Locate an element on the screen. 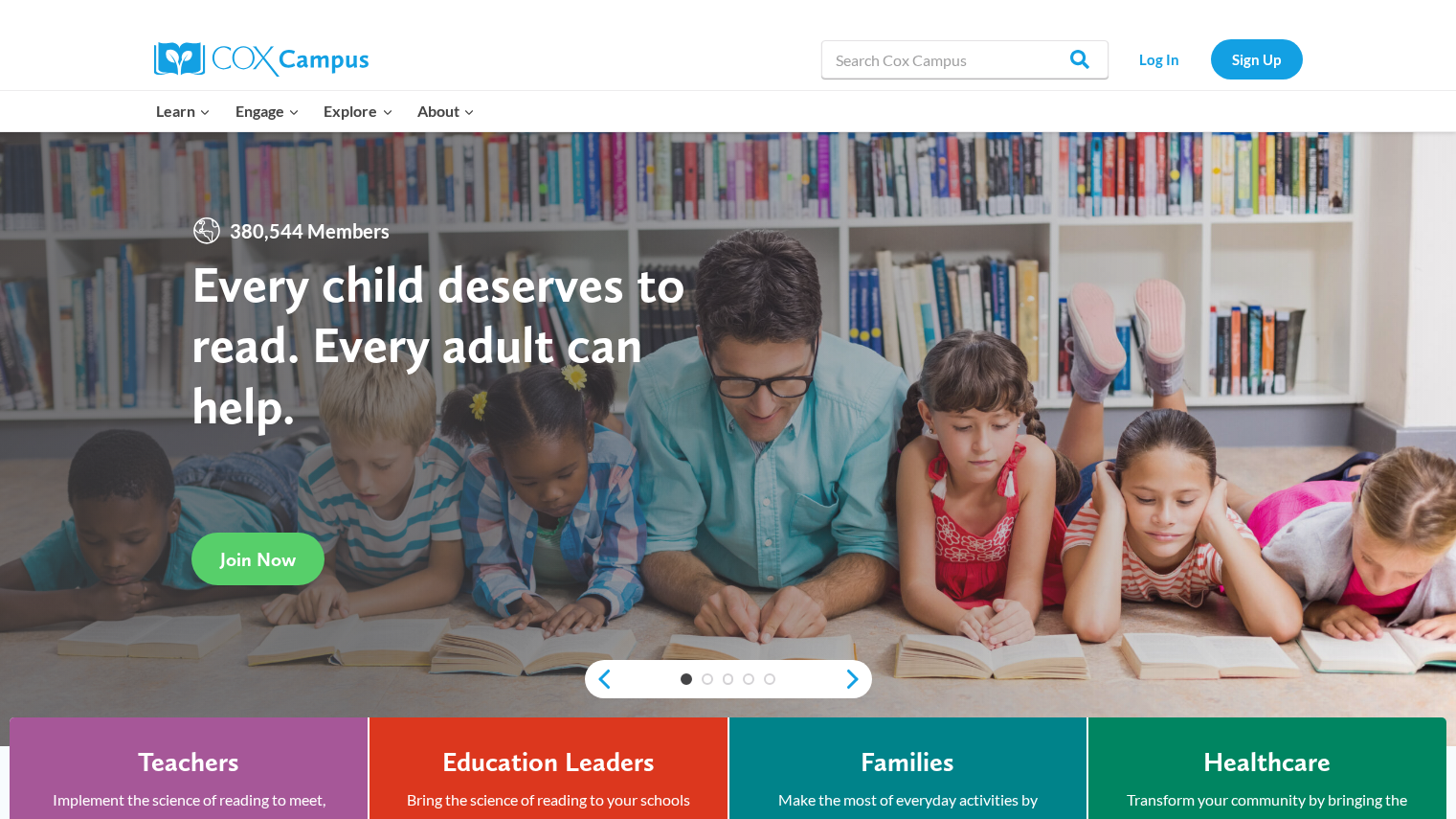 Image resolution: width=1456 pixels, height=819 pixels. span: Explore is located at coordinates (359, 111).